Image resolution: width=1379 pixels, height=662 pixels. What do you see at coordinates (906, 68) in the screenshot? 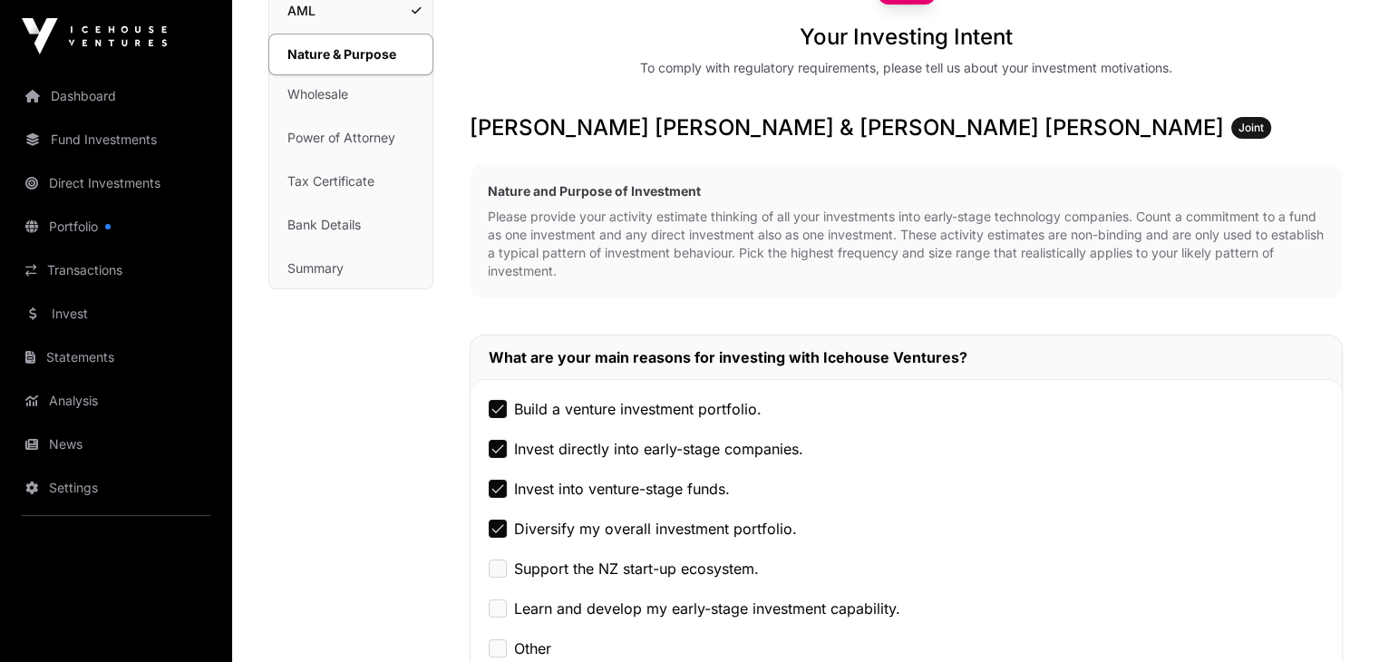
I see `div: To comply with regulatory requirements, please tell us about your investment motivations.` at bounding box center [906, 68].